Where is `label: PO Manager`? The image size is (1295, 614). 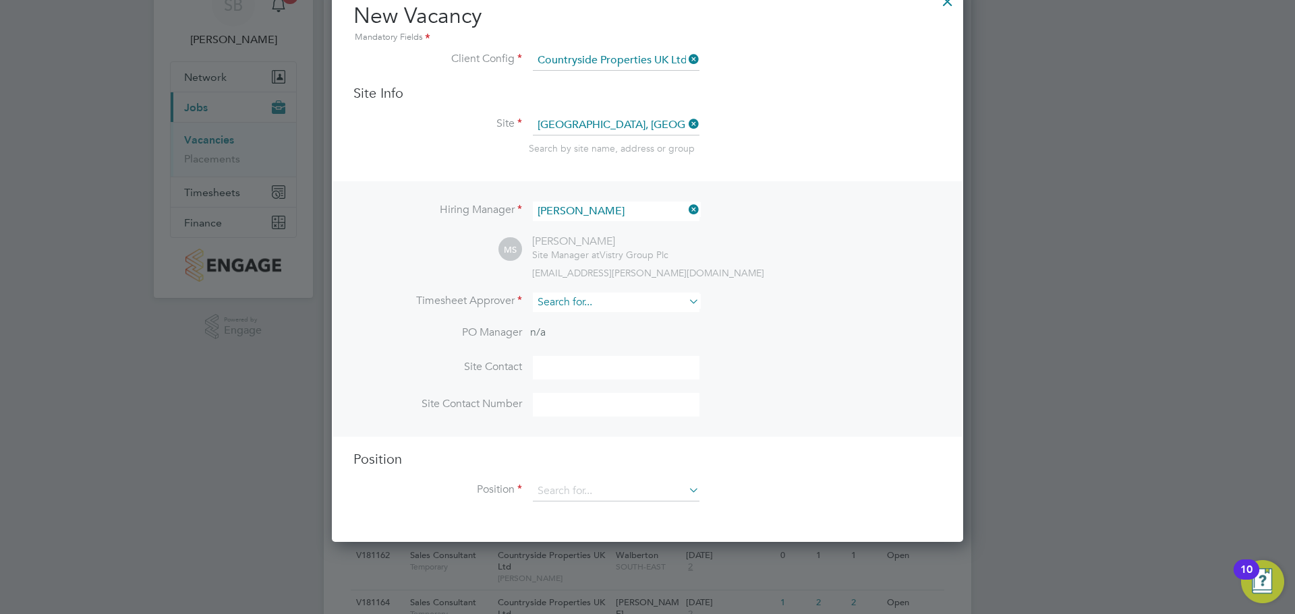
label: PO Manager is located at coordinates (438, 333).